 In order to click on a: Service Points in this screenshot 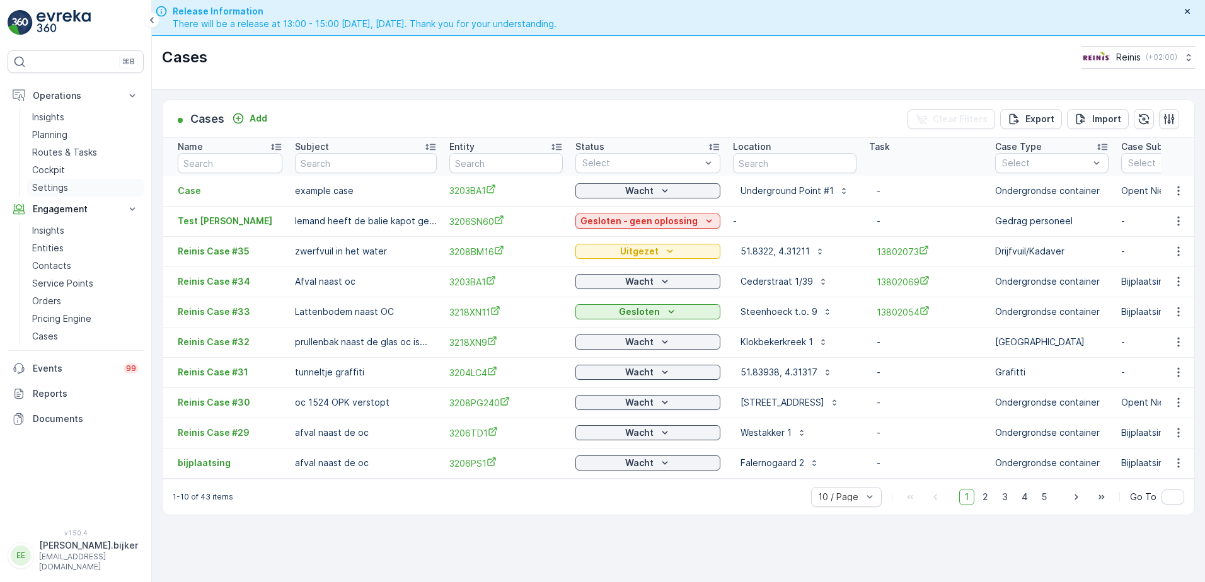, I will do `click(85, 284)`.